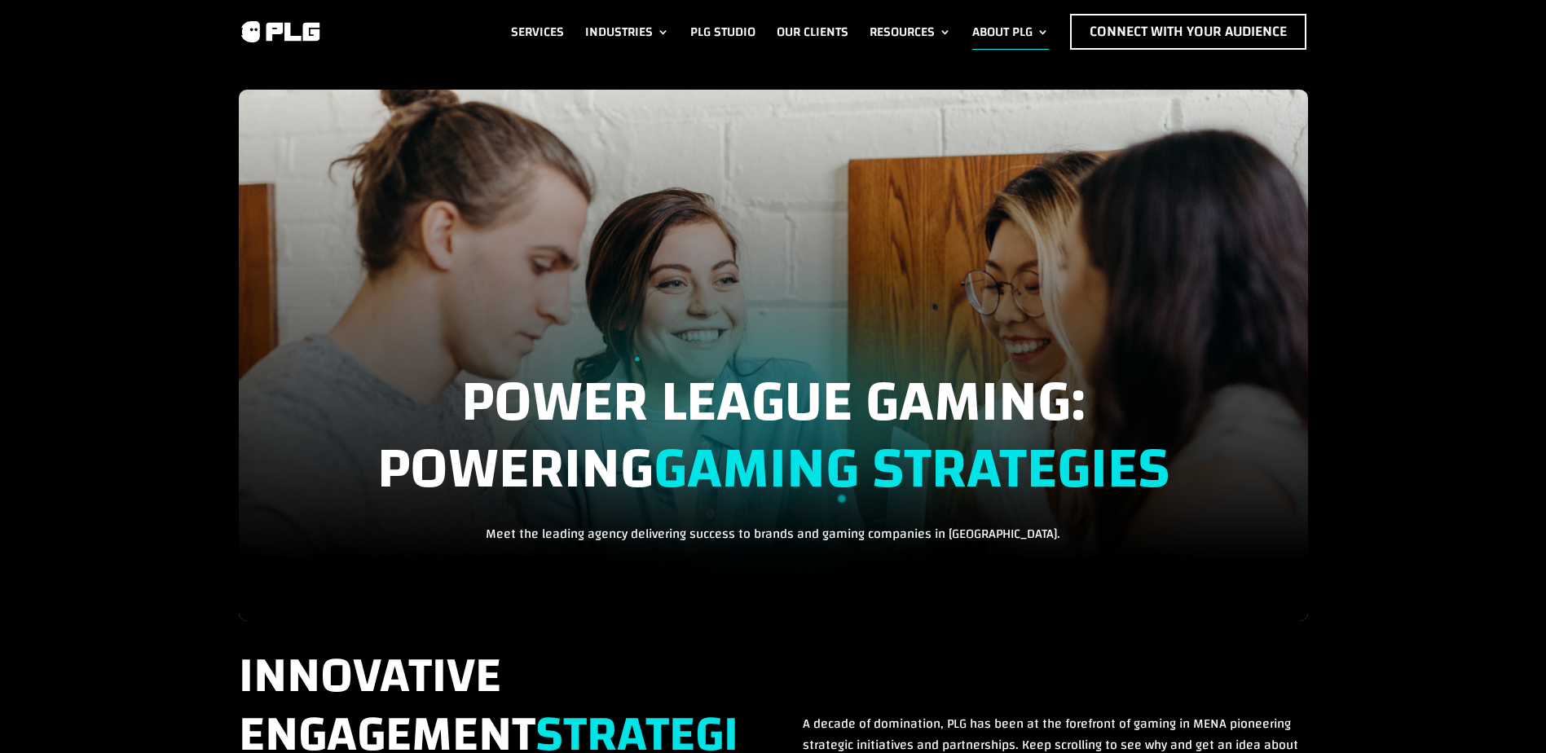 This screenshot has height=753, width=1546. What do you see at coordinates (1188, 32) in the screenshot?
I see `a: Connect with Your Audience` at bounding box center [1188, 32].